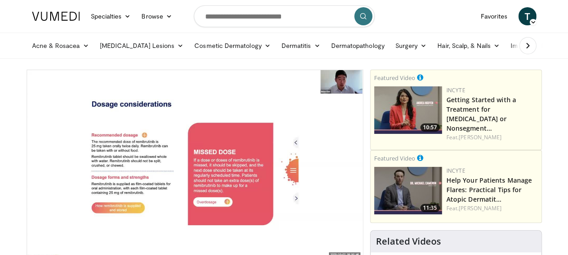 This screenshot has width=568, height=255. I want to click on a: Cosmetic Dermatology, so click(232, 46).